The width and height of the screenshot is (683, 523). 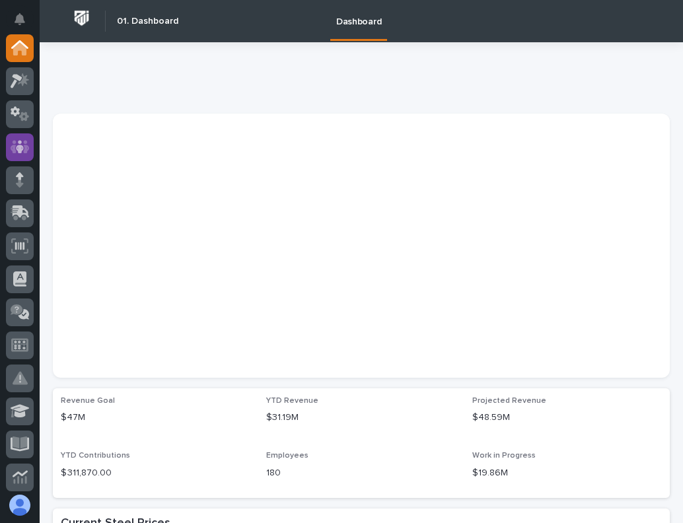 What do you see at coordinates (509, 401) in the screenshot?
I see `span: Projected Revenue` at bounding box center [509, 401].